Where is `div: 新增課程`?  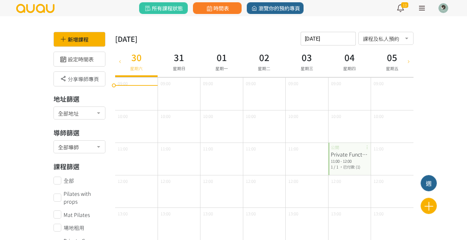
div: 新增課程 is located at coordinates (80, 39).